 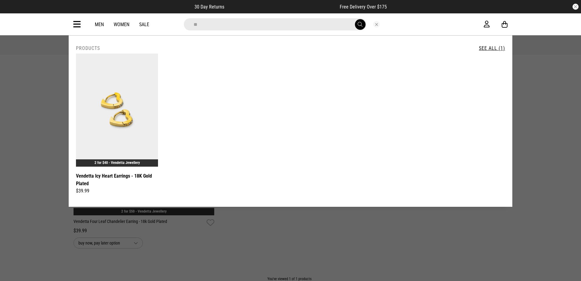 What do you see at coordinates (144, 24) in the screenshot?
I see `a: Sale` at bounding box center [144, 24].